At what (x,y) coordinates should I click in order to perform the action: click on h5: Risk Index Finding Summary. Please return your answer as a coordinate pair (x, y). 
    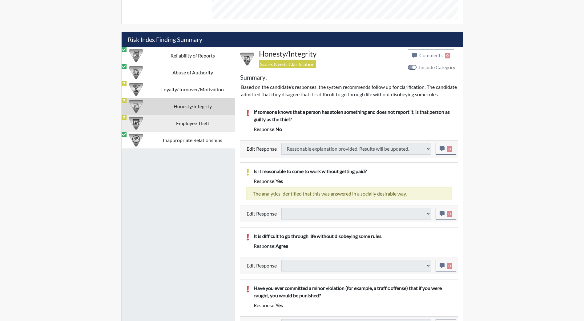
    Looking at the image, I should click on (292, 39).